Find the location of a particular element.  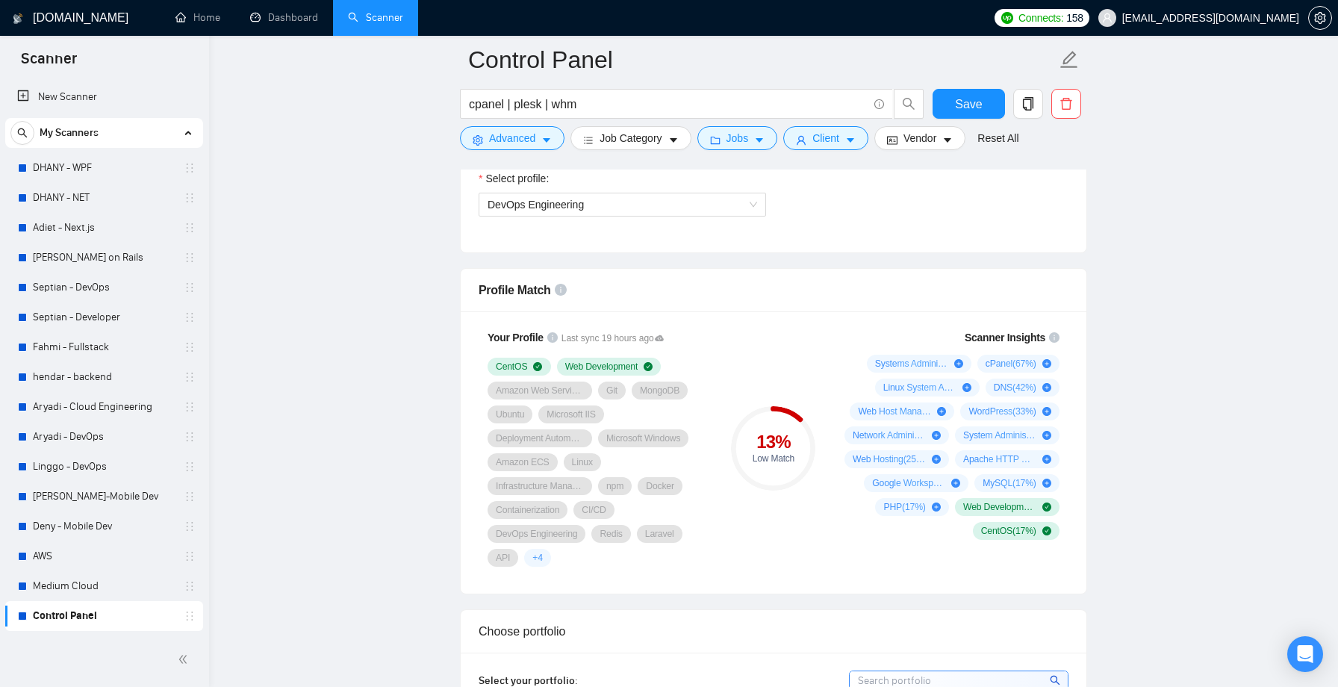

span: Profile Match is located at coordinates (514, 290).